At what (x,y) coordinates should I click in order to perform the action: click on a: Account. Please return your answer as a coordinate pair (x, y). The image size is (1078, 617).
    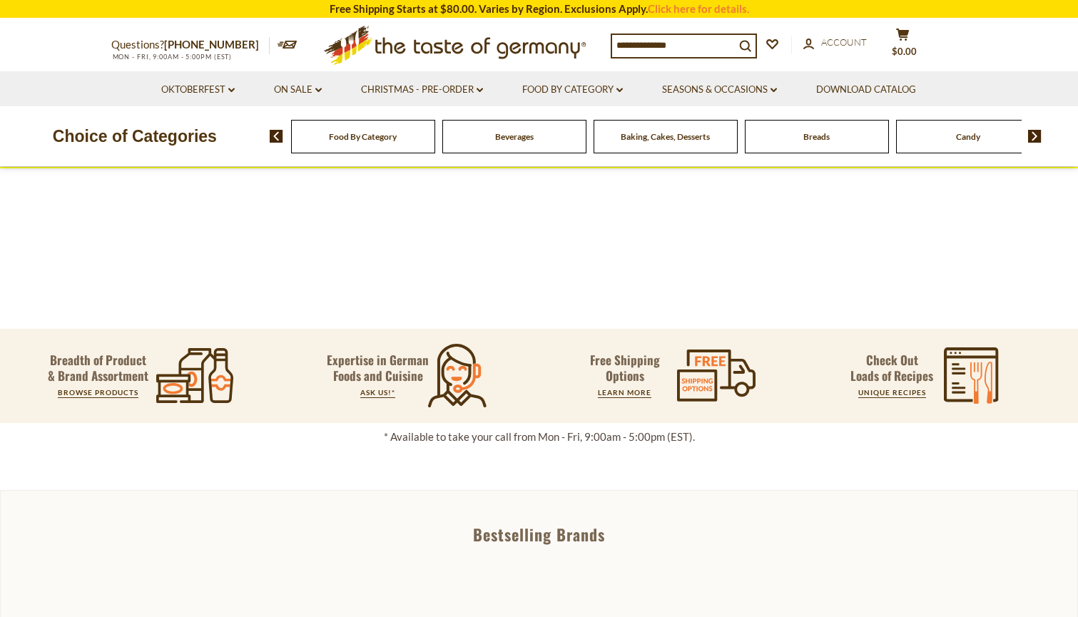
    Looking at the image, I should click on (835, 43).